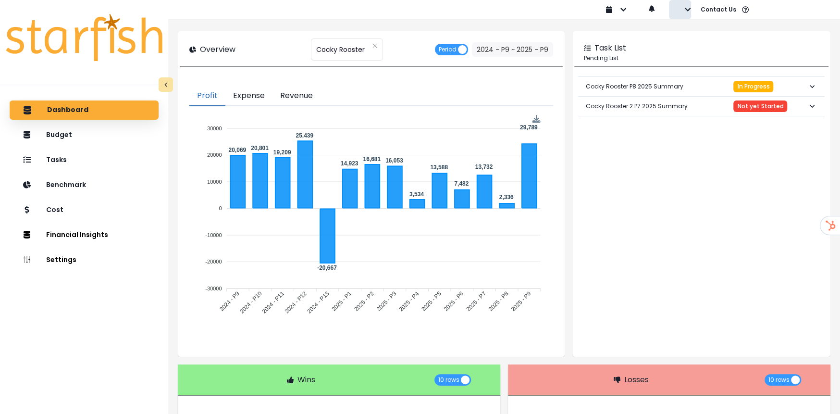 The width and height of the screenshot is (840, 414). What do you see at coordinates (84, 160) in the screenshot?
I see `button: Tasks` at bounding box center [84, 160].